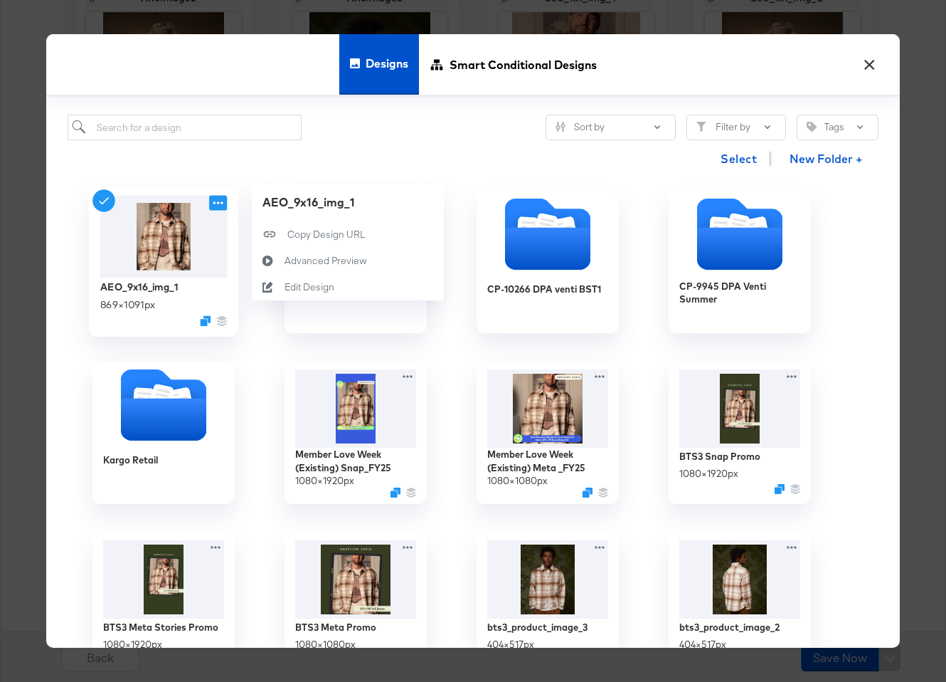 This screenshot has width=946, height=682. Describe the element at coordinates (387, 63) in the screenshot. I see `span: Designs` at that location.